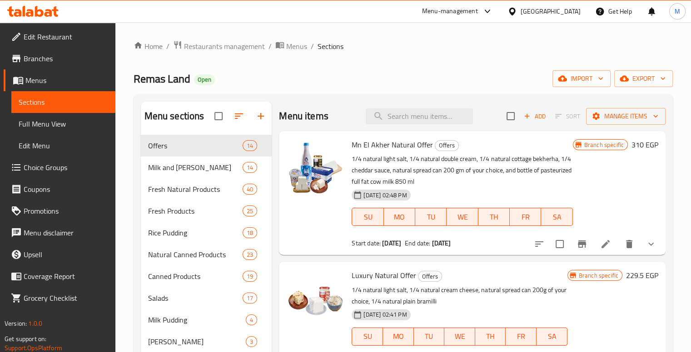 Image resolution: width=691 pixels, height=352 pixels. I want to click on span: Remas Land, so click(162, 79).